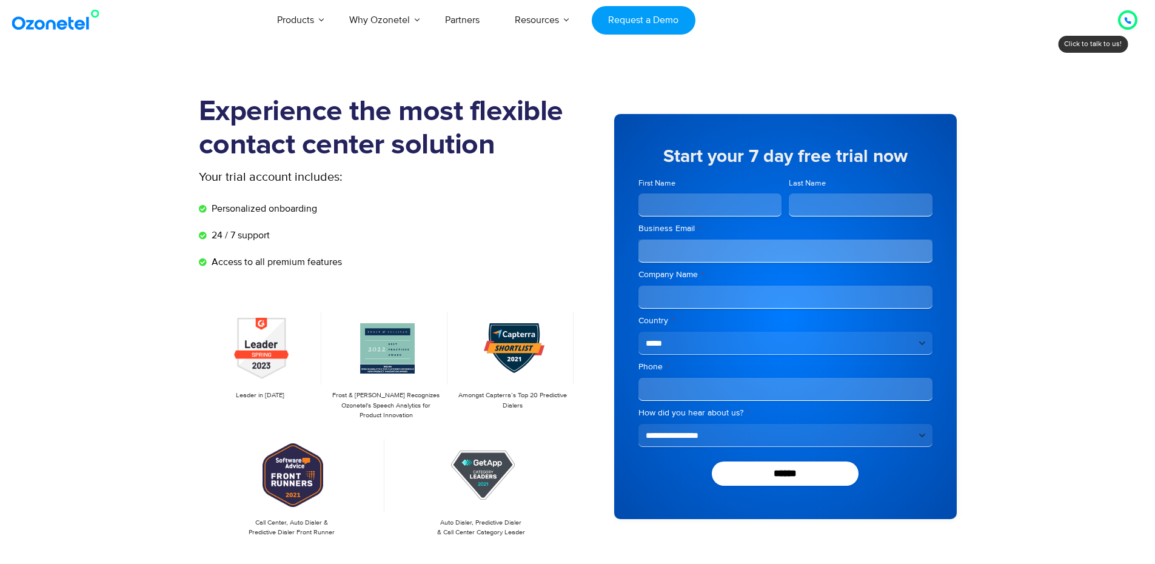 The width and height of the screenshot is (1155, 564). Describe the element at coordinates (388, 129) in the screenshot. I see `h1: Experience the most flexible contact center solution` at that location.